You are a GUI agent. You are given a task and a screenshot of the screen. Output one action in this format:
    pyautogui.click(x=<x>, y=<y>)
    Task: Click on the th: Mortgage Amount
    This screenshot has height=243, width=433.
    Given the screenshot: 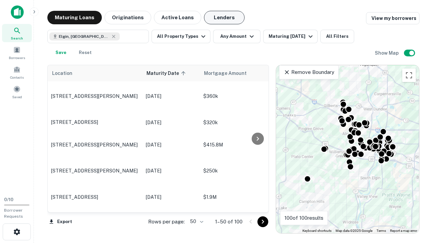 What is the action you would take?
    pyautogui.click(x=237, y=73)
    